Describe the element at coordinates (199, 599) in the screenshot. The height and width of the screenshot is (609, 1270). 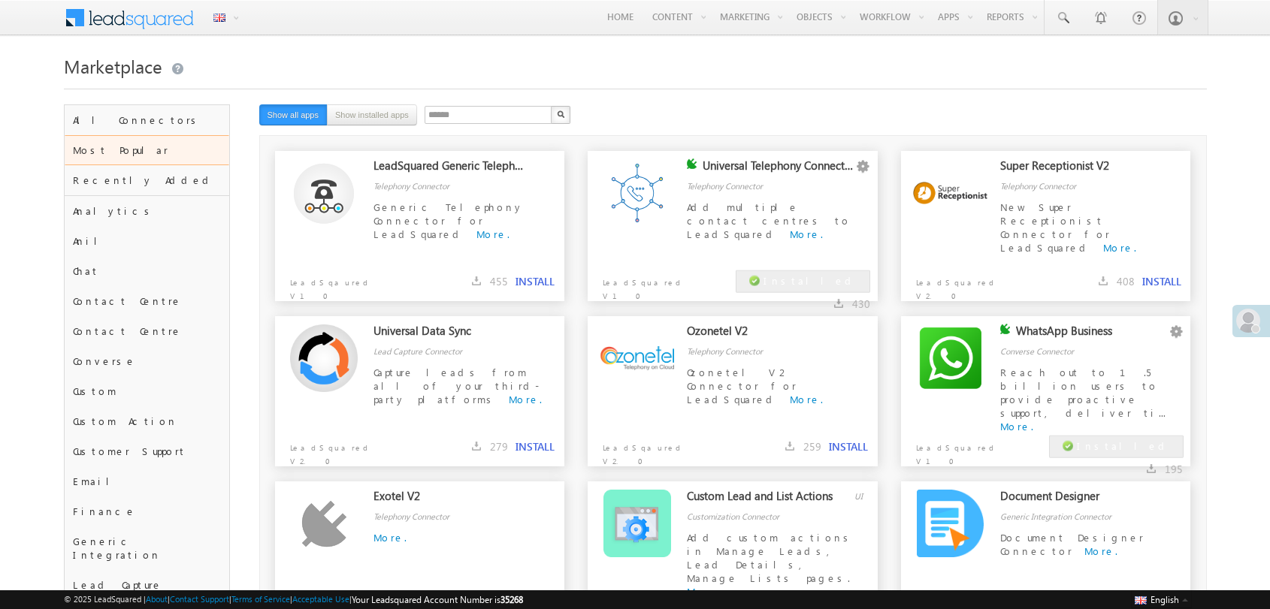
I see `a: Contact Support` at that location.